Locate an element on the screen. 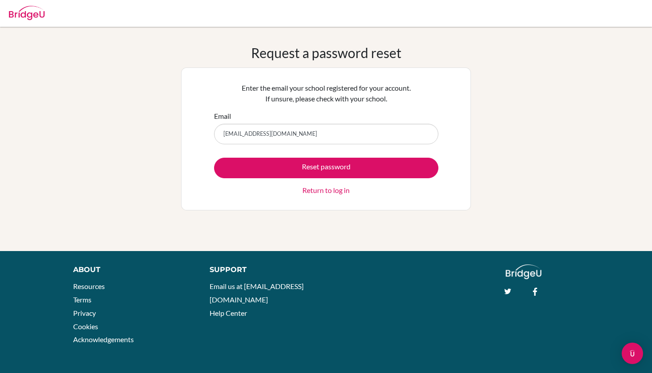 The height and width of the screenshot is (373, 652). div: Support is located at coordinates (263, 269).